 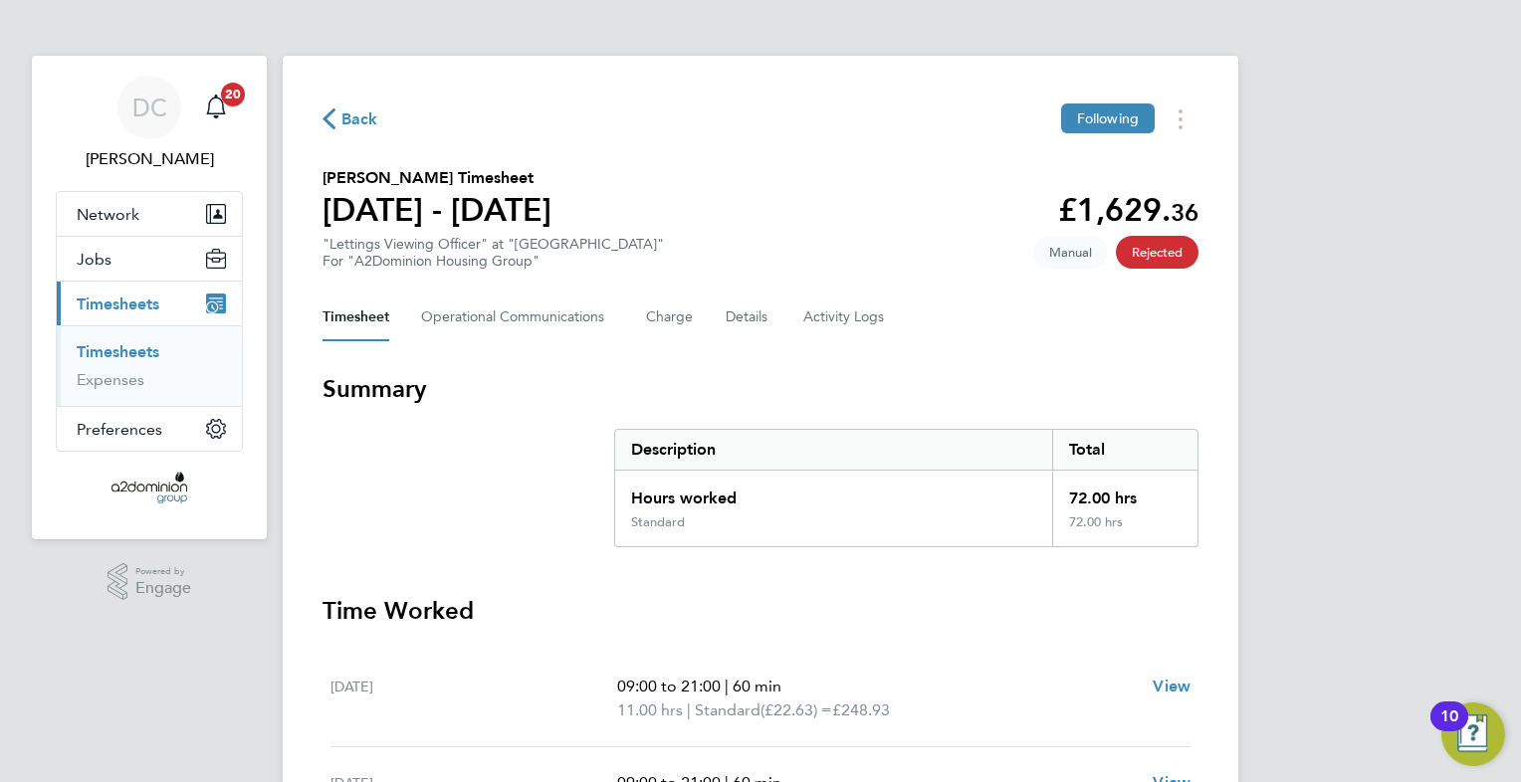 I want to click on nav: Main navigation, so click(x=149, y=298).